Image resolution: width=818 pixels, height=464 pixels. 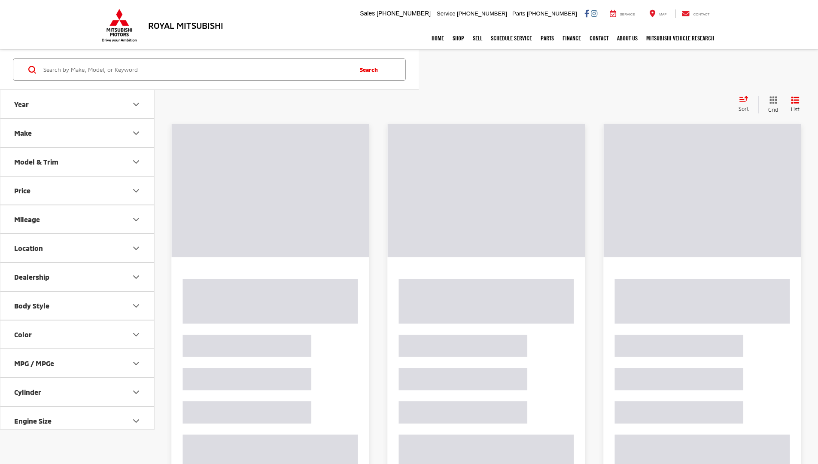 What do you see at coordinates (78, 392) in the screenshot?
I see `button: CylinderCylinder` at bounding box center [78, 392].